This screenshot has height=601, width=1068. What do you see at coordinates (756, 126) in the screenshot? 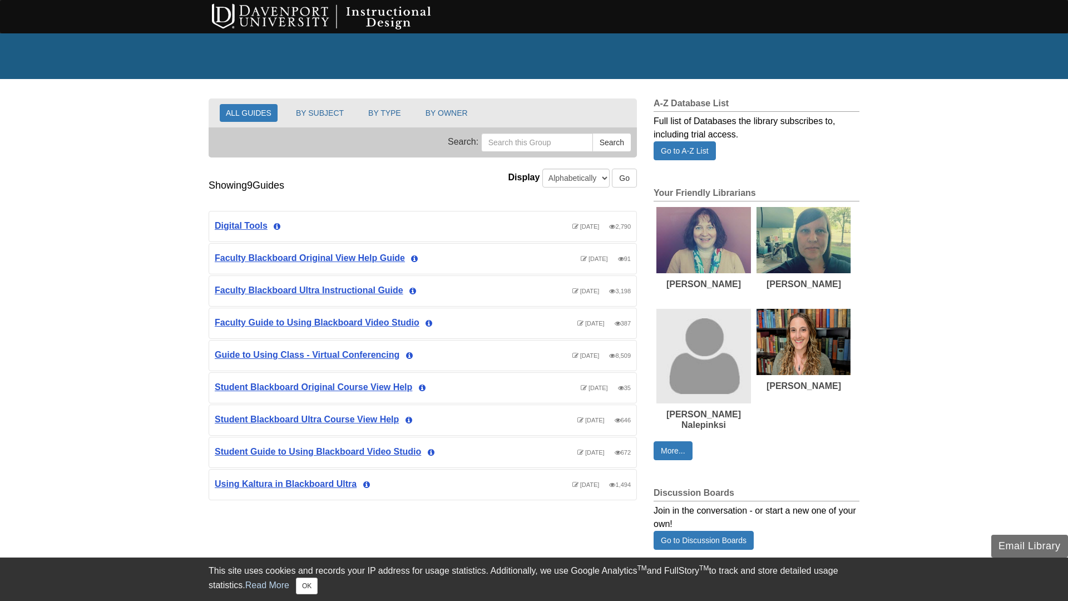
I see `div: Full list of Databases the library subscribes to, including trial access.` at bounding box center [756, 126].